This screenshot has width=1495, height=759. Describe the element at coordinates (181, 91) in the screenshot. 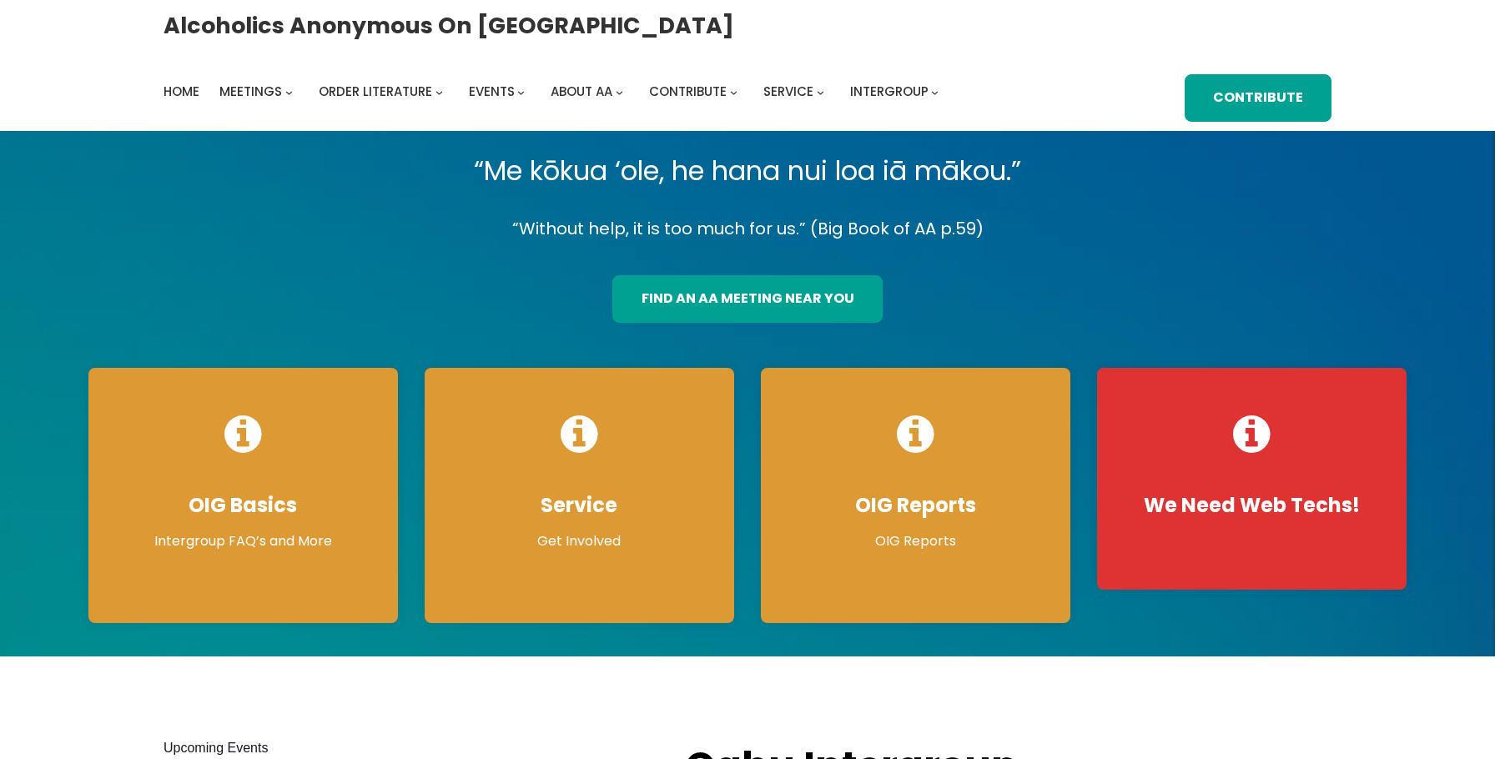

I see `span: Home` at that location.